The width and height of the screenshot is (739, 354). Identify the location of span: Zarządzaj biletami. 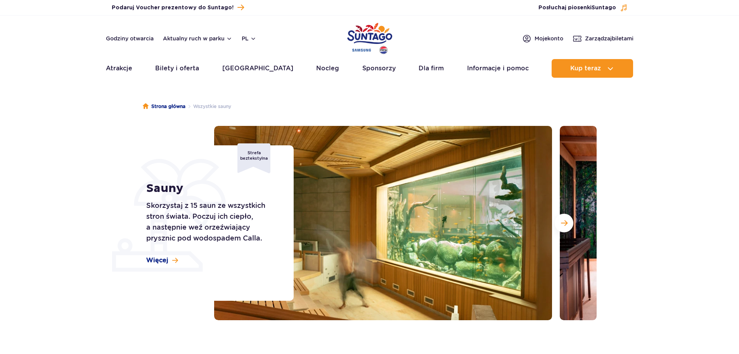
(609, 38).